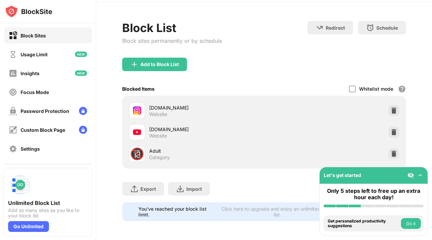  I want to click on div: Block List, so click(172, 28).